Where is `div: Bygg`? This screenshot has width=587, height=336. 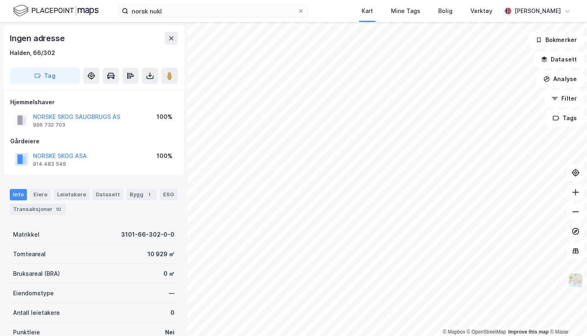
div: Bygg is located at coordinates (141, 195).